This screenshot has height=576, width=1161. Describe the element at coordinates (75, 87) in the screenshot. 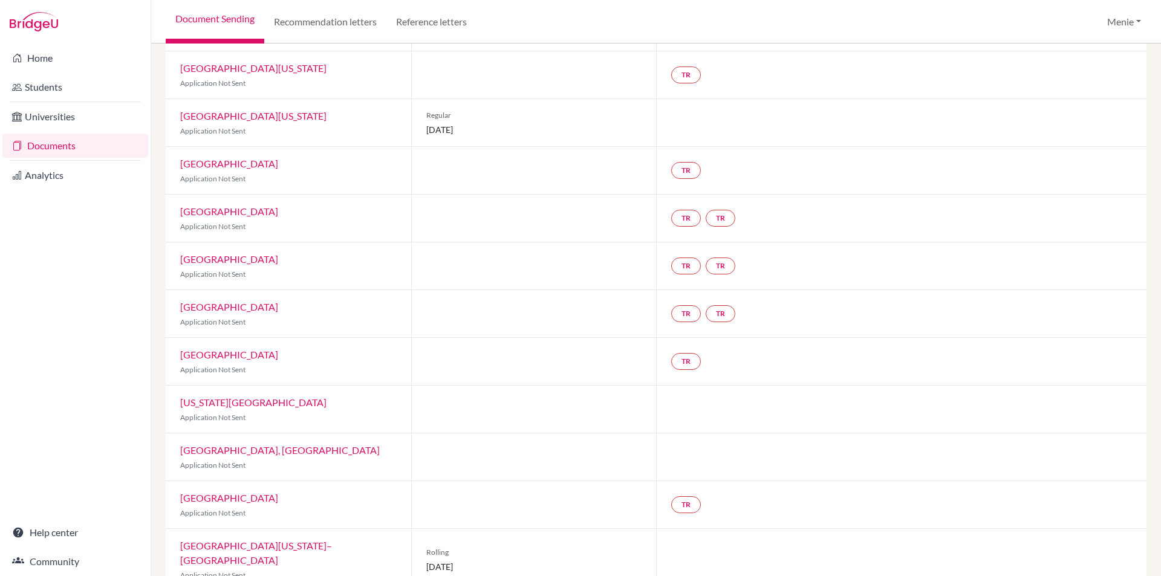

I see `a: Students` at that location.